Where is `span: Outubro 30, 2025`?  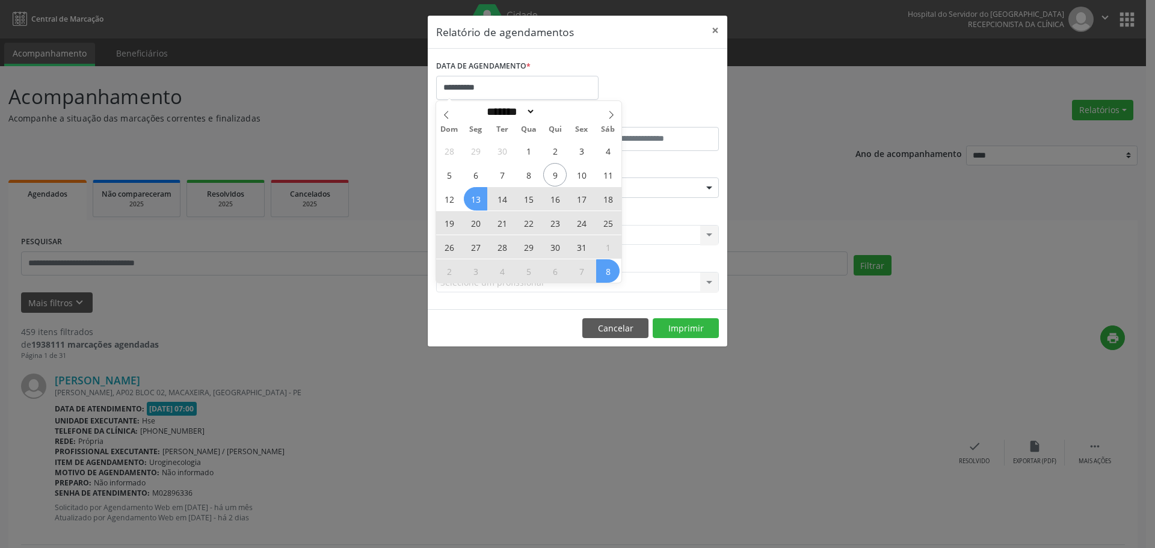 span: Outubro 30, 2025 is located at coordinates (554, 247).